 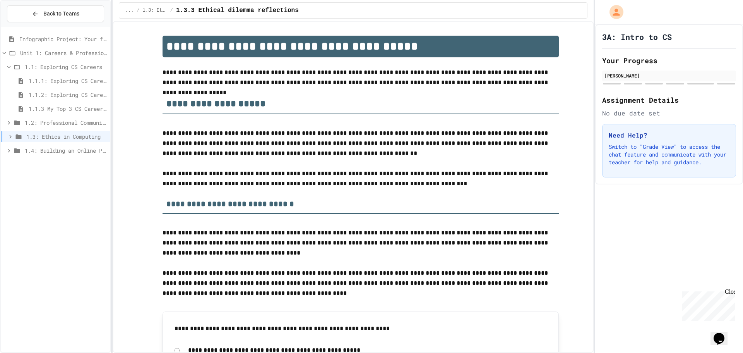 I want to click on div: My Account, so click(x=614, y=12).